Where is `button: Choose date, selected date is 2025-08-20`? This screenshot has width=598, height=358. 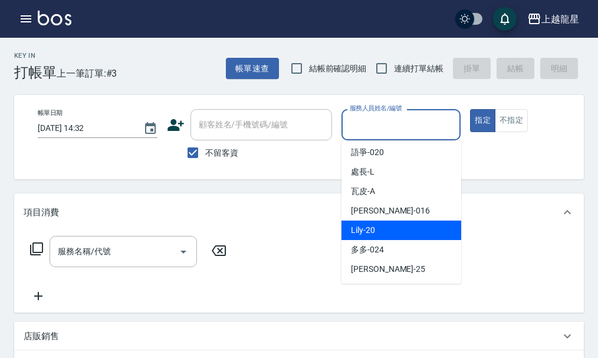 button: Choose date, selected date is 2025-08-20 is located at coordinates (150, 128).